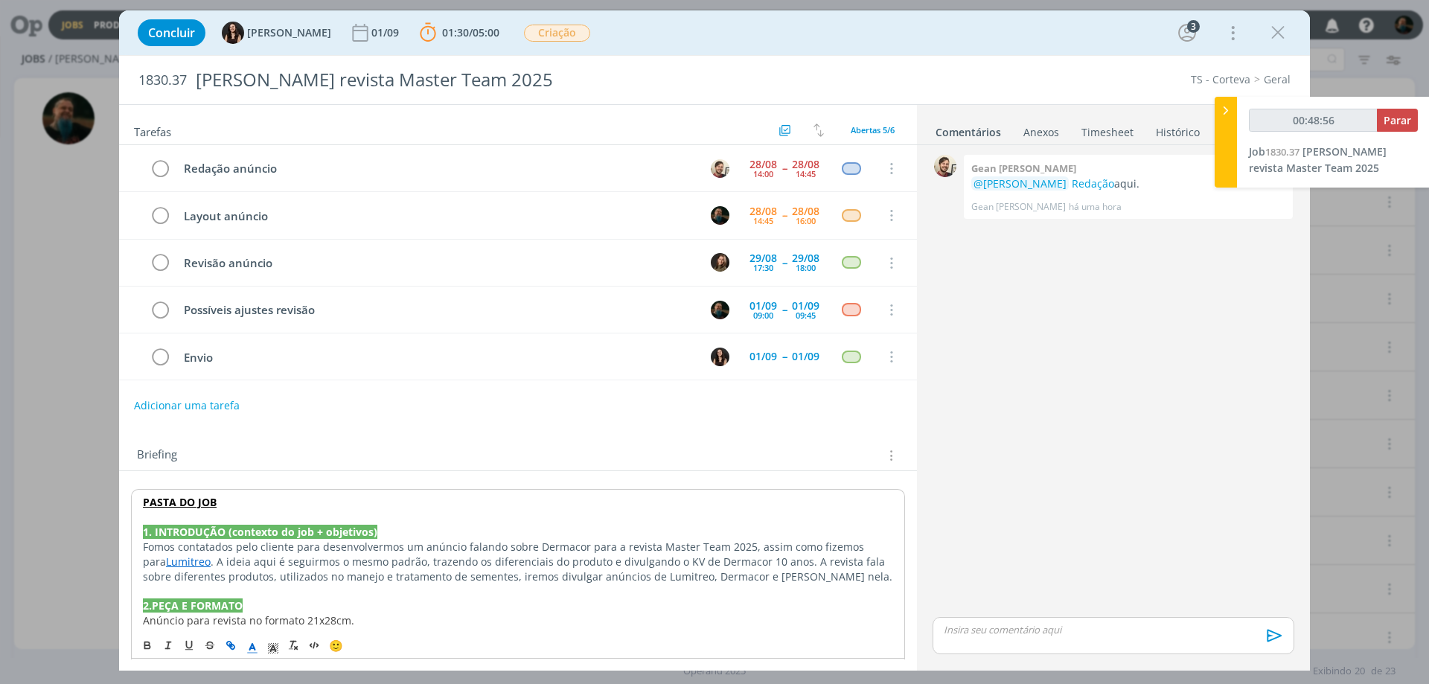  Describe the element at coordinates (188, 561) in the screenshot. I see `a: Lumitreo` at that location.